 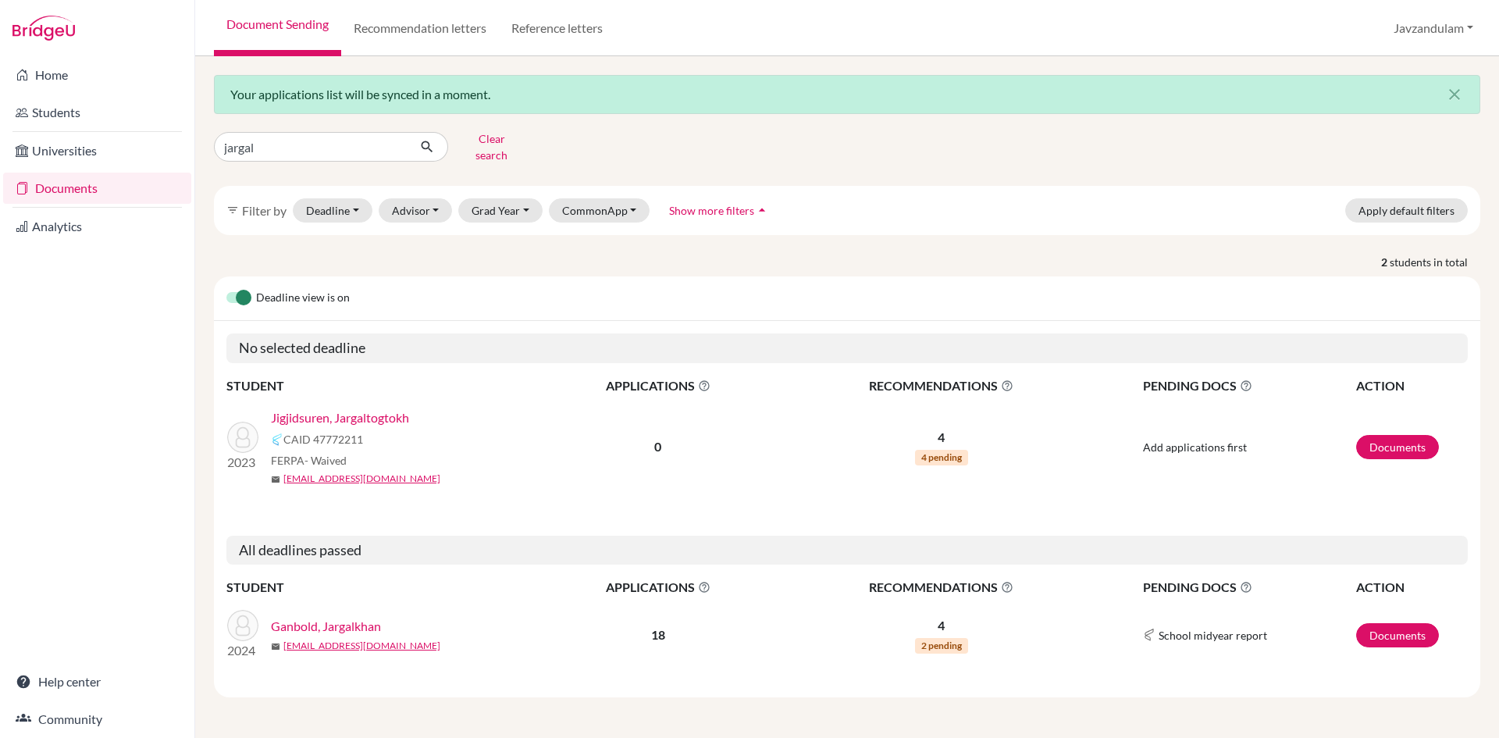 I want to click on span: students in total, so click(x=1435, y=262).